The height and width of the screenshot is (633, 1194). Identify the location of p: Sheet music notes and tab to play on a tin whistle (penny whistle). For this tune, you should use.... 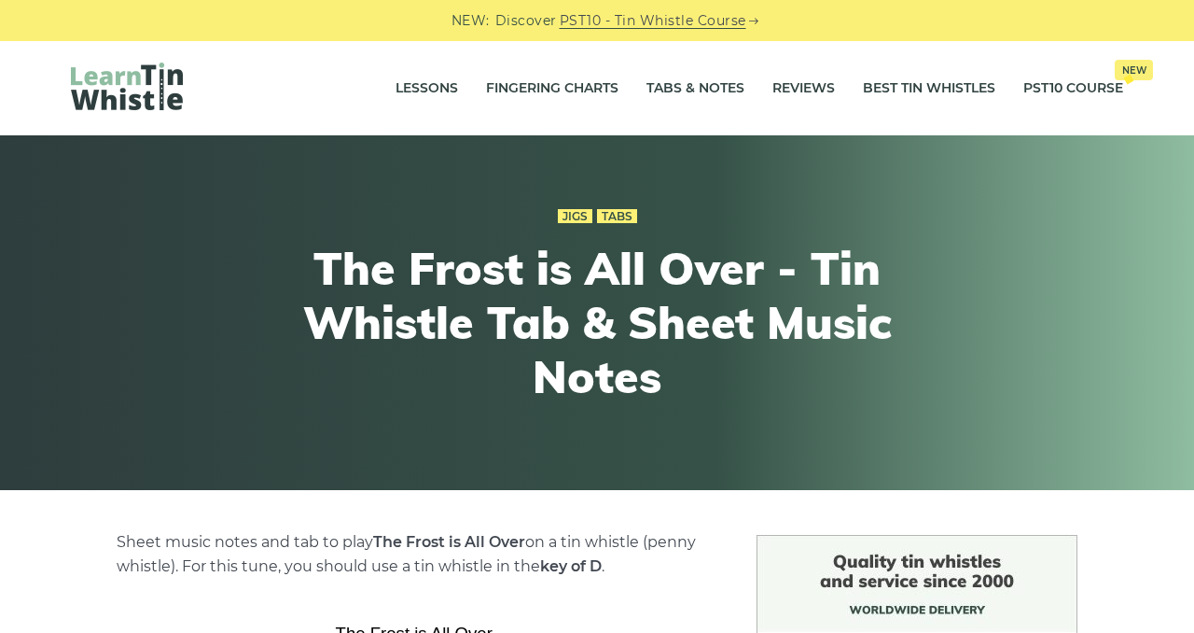
(414, 554).